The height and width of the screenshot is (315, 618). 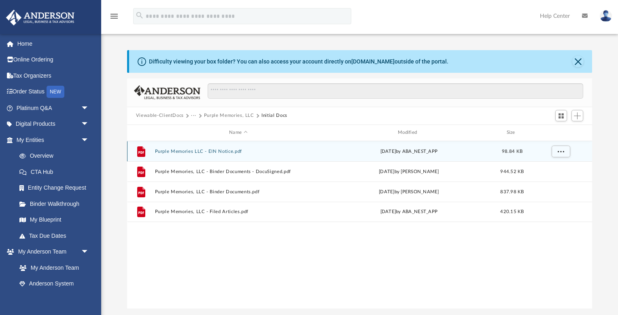 What do you see at coordinates (56, 204) in the screenshot?
I see `a: Binder Walkthrough` at bounding box center [56, 204].